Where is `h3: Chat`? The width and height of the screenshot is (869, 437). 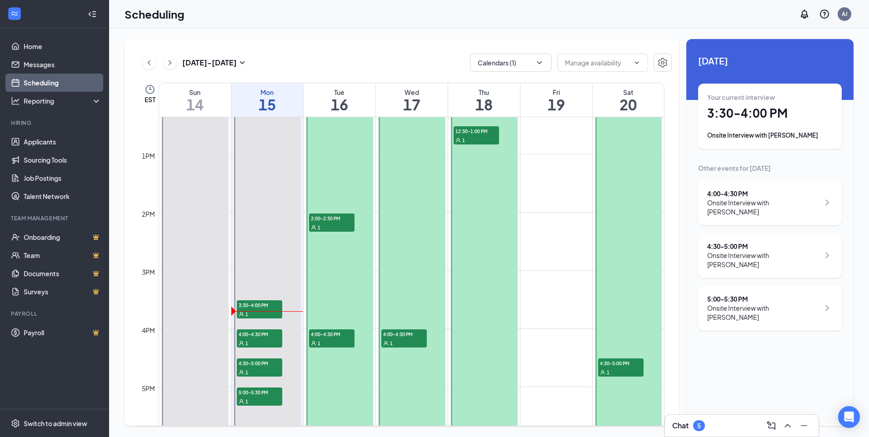
h3: Chat is located at coordinates (680, 426).